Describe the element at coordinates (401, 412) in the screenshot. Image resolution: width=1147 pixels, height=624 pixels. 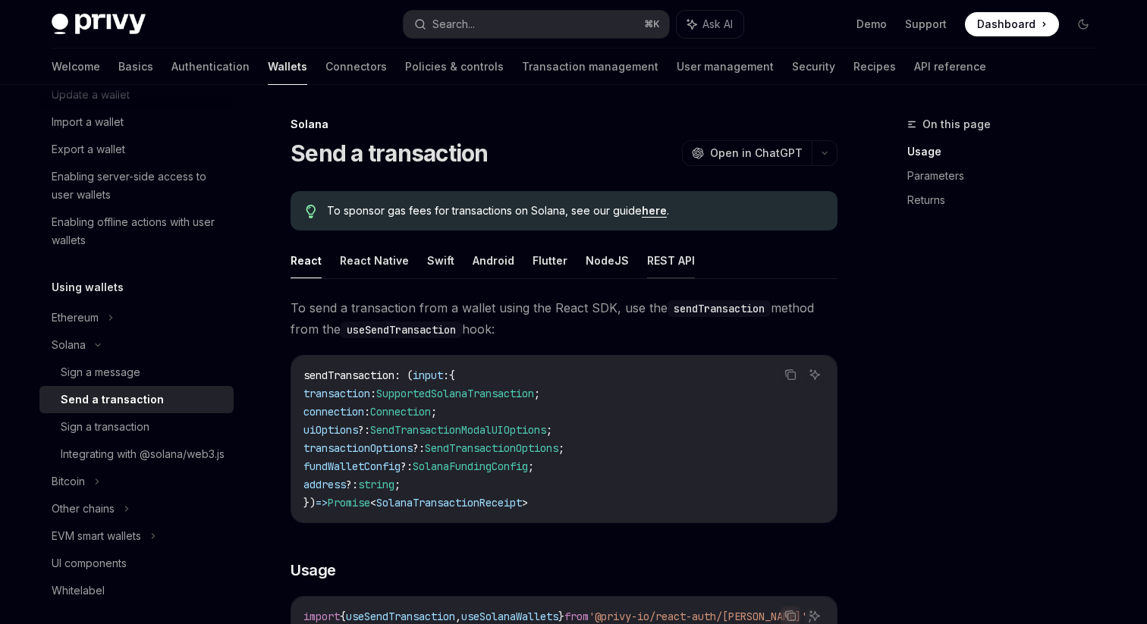
I see `span: Connection` at that location.